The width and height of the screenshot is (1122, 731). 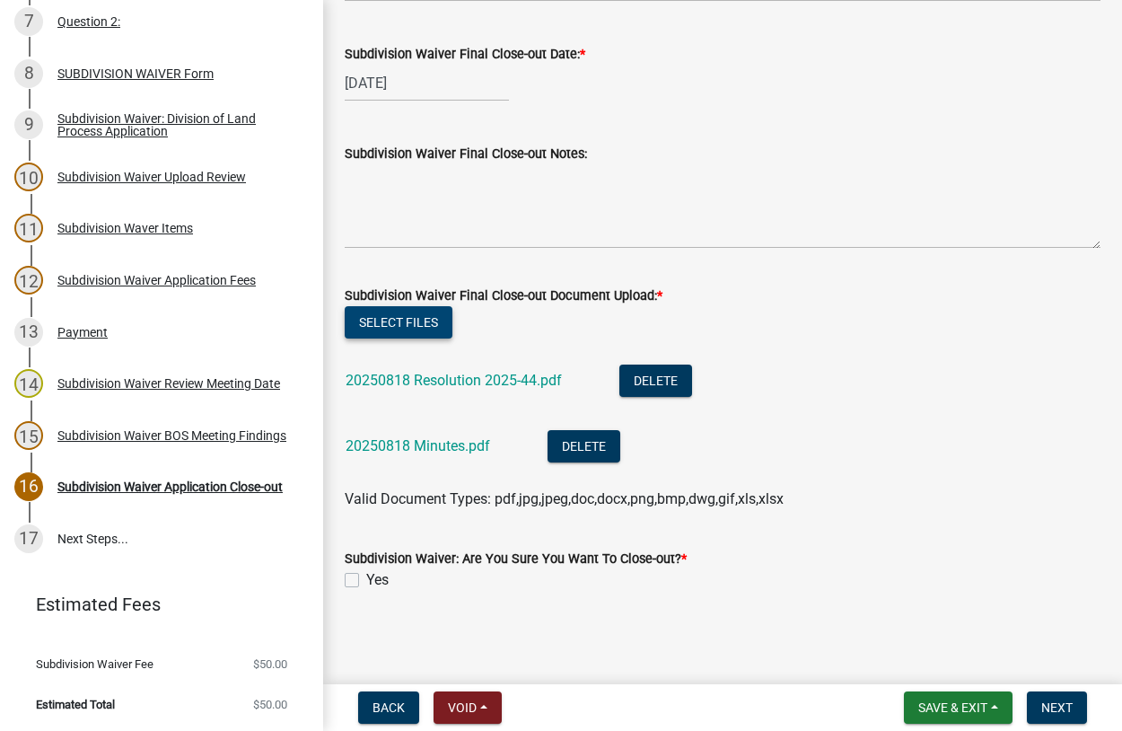 What do you see at coordinates (515, 559) in the screenshot?
I see `label: Subdivision Waiver: Are You Sure You Want To Close-out?` at bounding box center [515, 559].